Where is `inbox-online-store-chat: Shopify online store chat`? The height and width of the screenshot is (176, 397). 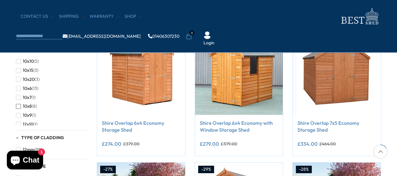 inbox-online-store-chat: Shopify online store chat is located at coordinates (25, 161).